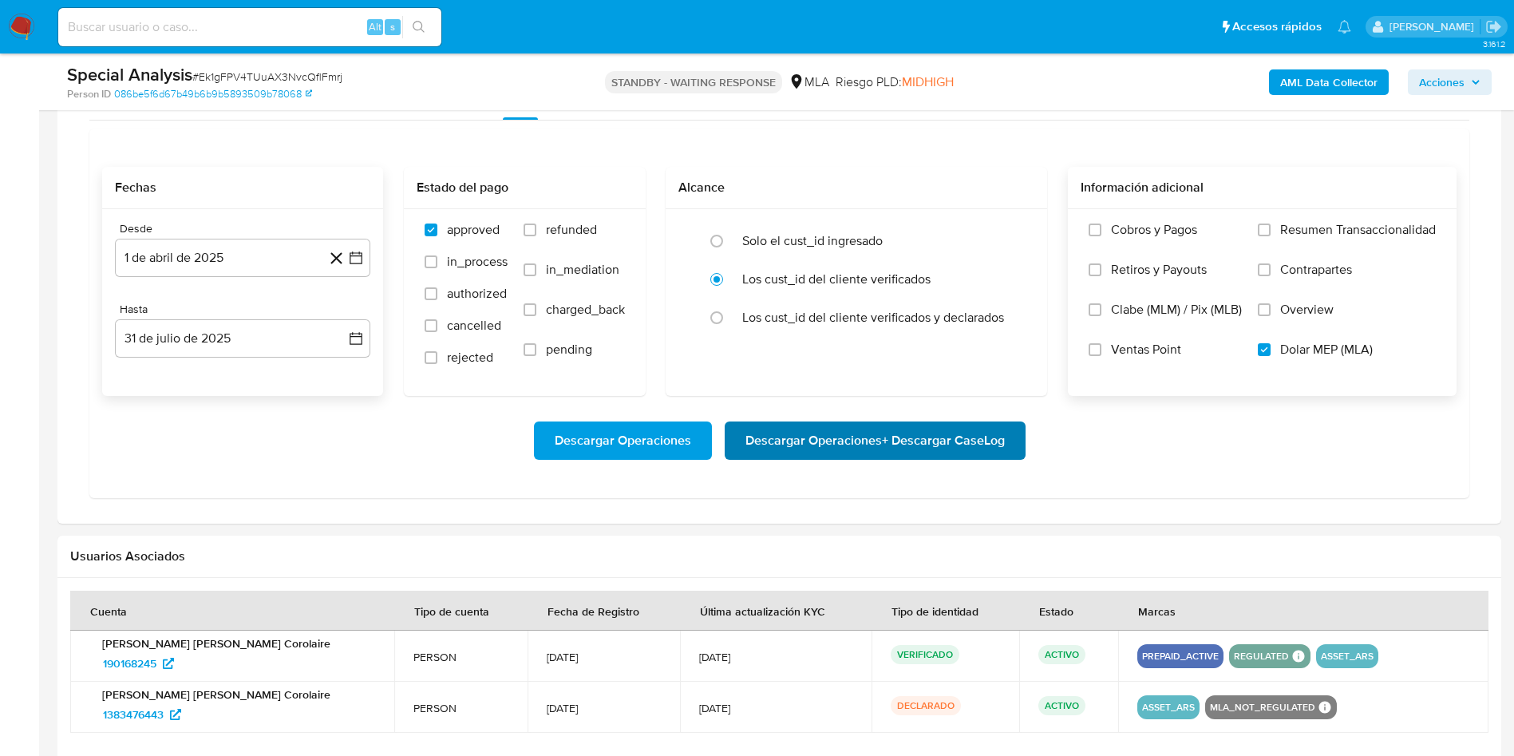 The image size is (1514, 756). What do you see at coordinates (1441, 82) in the screenshot?
I see `span: Acciones` at bounding box center [1441, 82].